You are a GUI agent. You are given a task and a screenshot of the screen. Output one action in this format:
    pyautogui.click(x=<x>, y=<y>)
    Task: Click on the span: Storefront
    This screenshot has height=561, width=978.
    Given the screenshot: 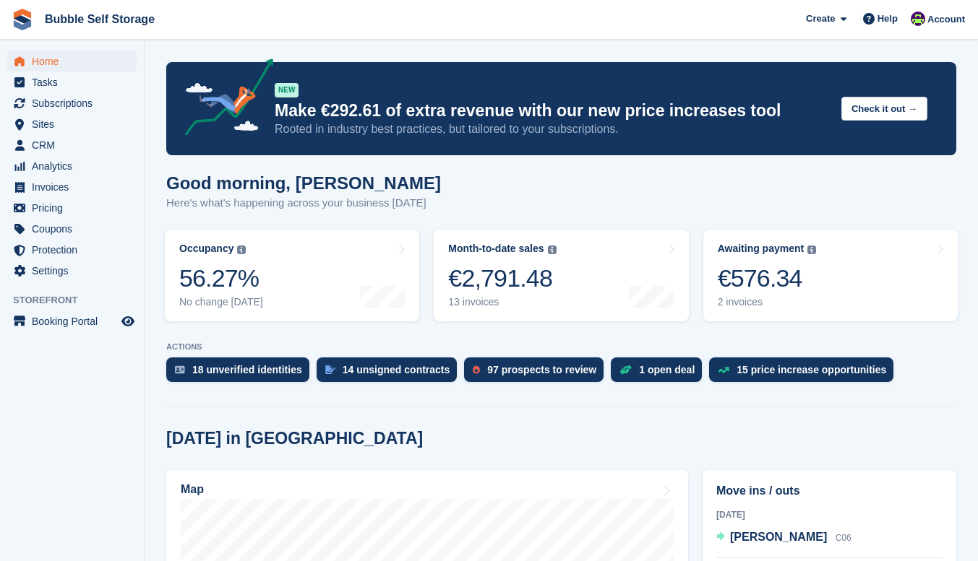 What is the action you would take?
    pyautogui.click(x=78, y=301)
    